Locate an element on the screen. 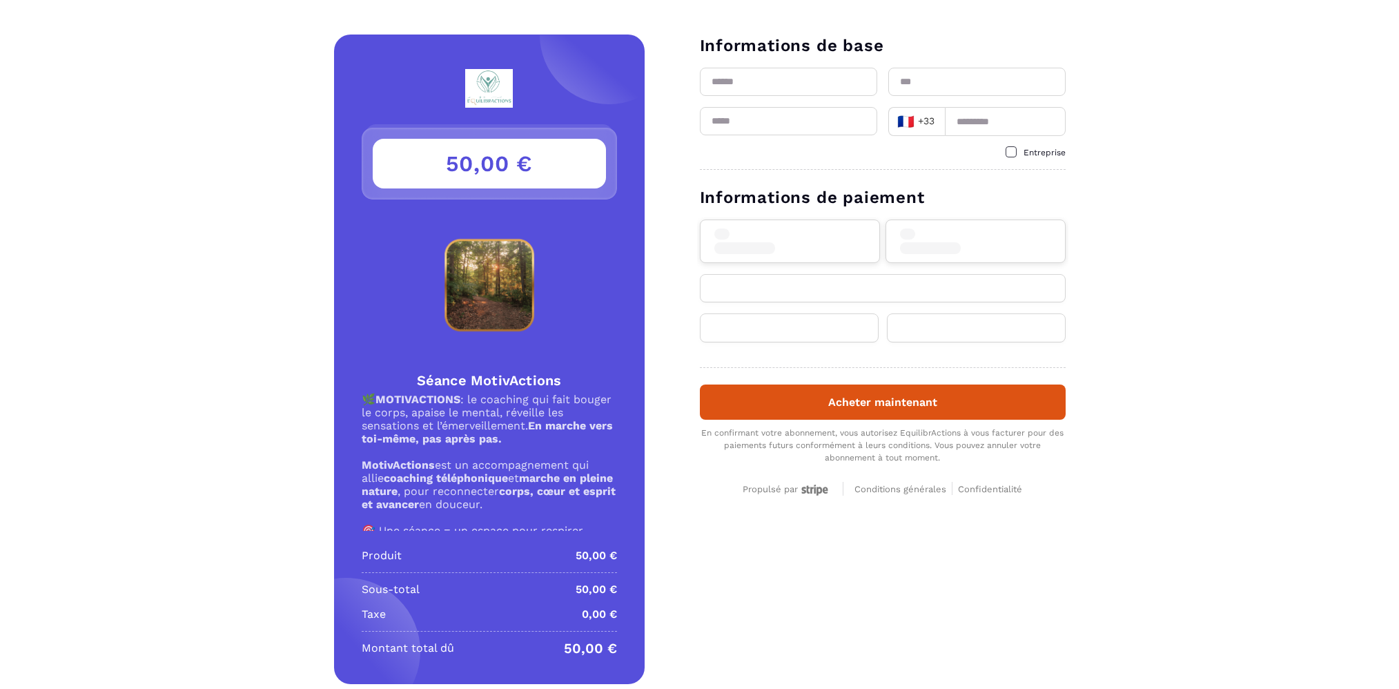 The height and width of the screenshot is (689, 1399). h4: Séance MotivActions is located at coordinates (489, 380).